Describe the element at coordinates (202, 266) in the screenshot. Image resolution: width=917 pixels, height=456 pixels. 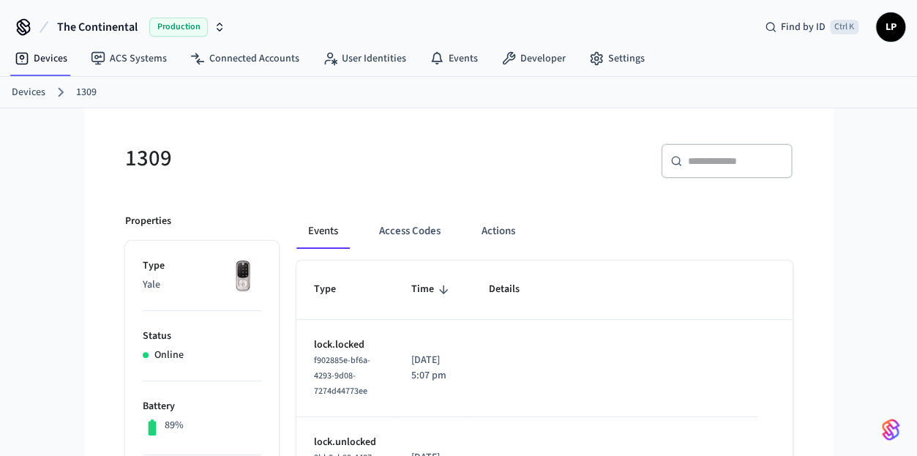
I see `p: Type` at that location.